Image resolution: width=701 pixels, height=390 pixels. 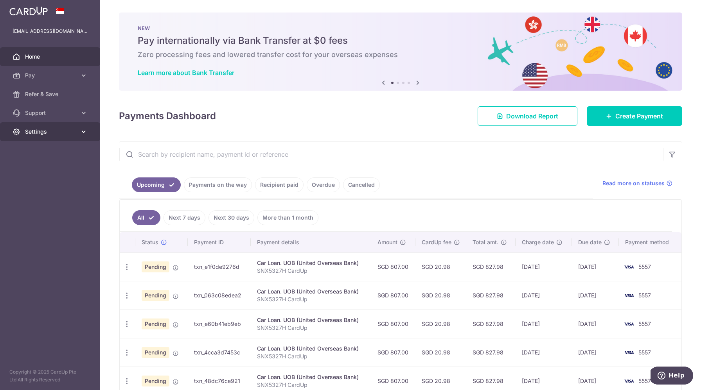 What do you see at coordinates (639, 116) in the screenshot?
I see `span: Create Payment` at bounding box center [639, 116].